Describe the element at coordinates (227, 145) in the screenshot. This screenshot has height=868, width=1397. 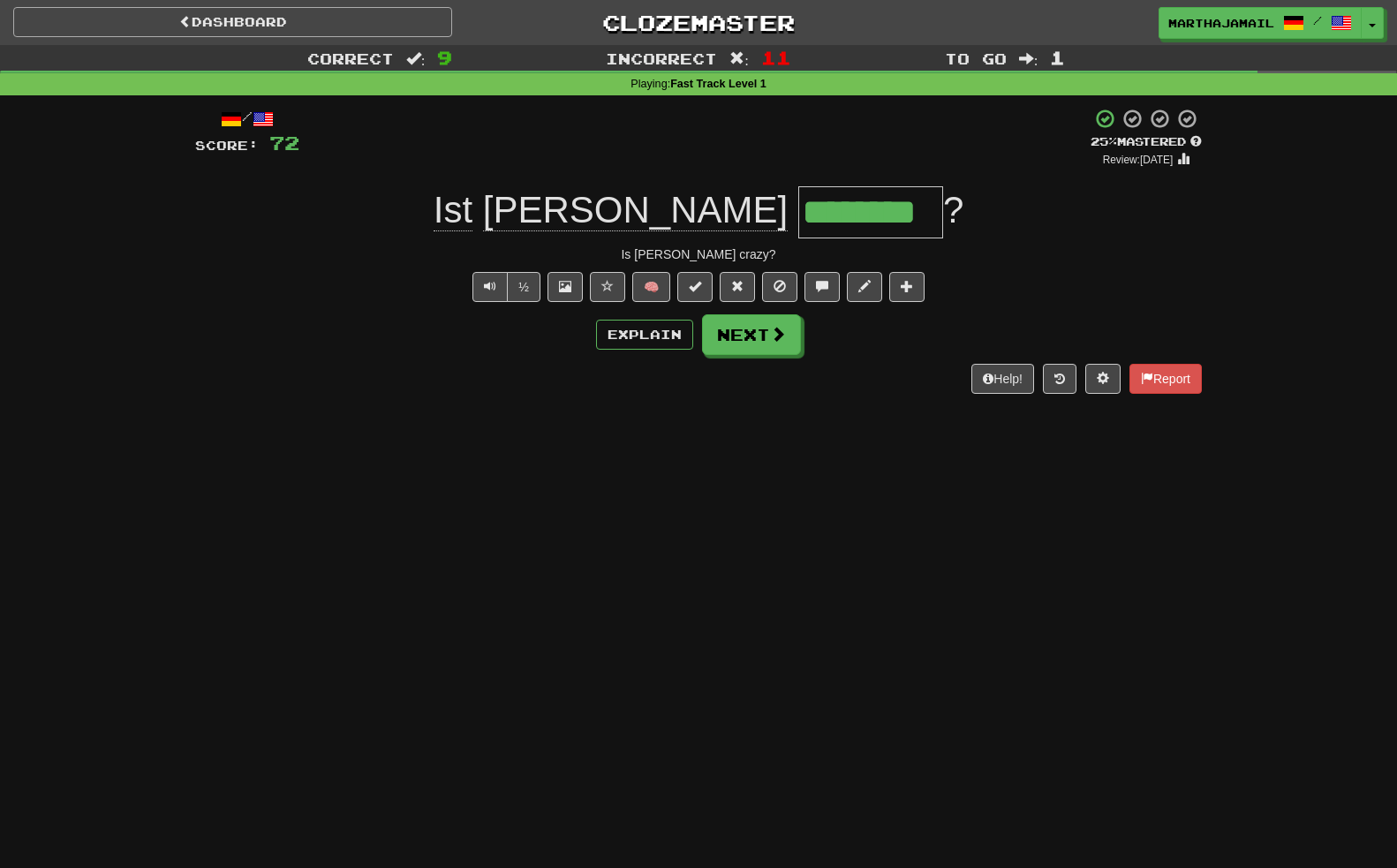
I see `span: Score:` at that location.